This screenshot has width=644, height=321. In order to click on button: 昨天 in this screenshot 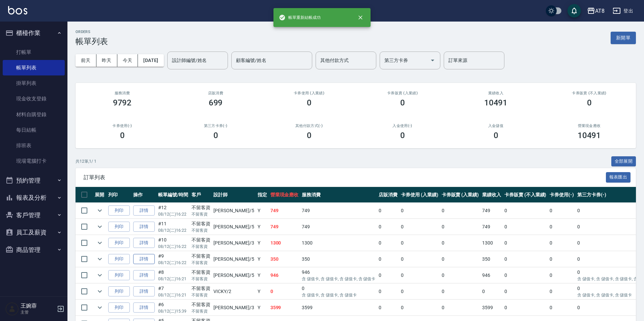, I will do `click(107, 60)`.